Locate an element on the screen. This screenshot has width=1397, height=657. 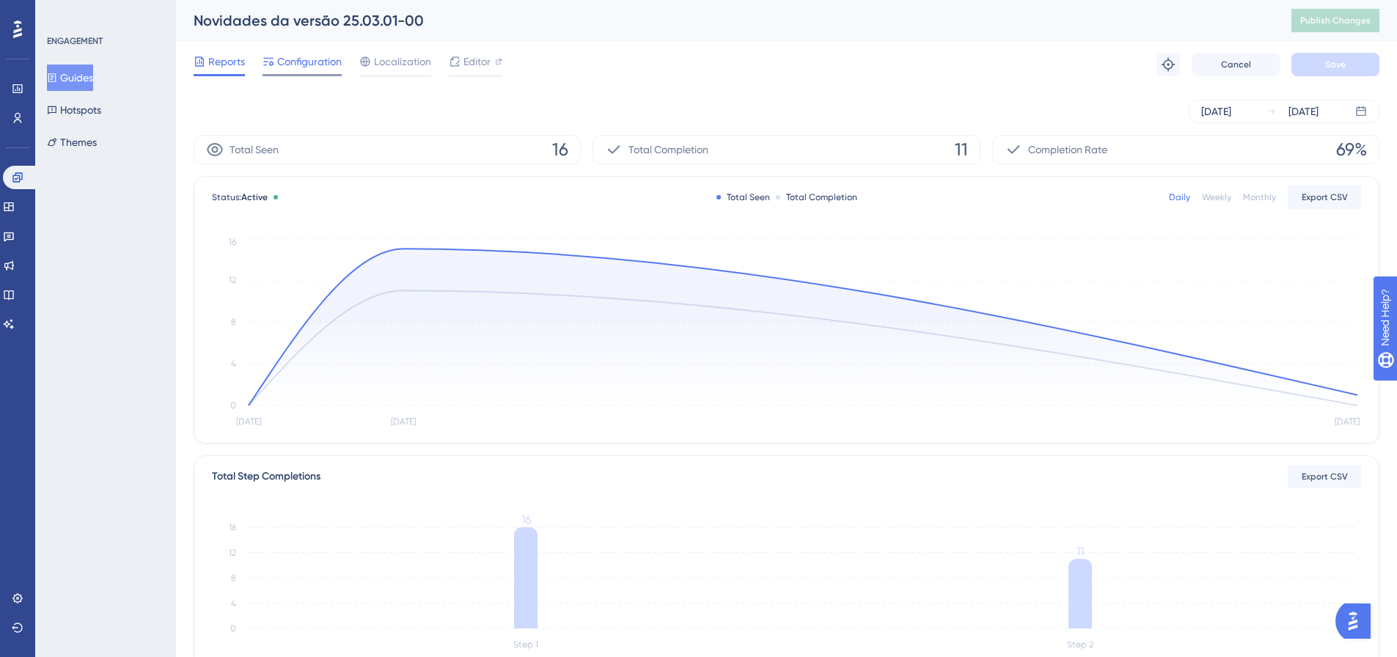
span: Configuration is located at coordinates (309, 62).